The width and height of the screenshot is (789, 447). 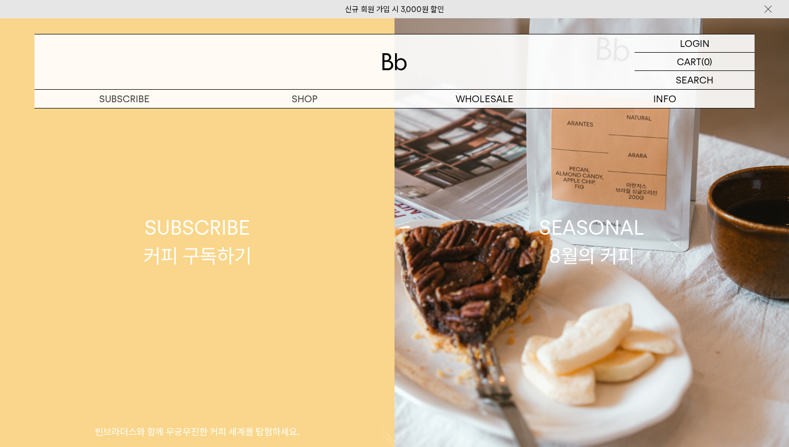 I want to click on p: SHOP, so click(x=304, y=99).